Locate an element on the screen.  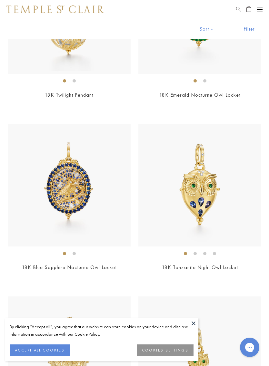
a: 18K Blue Sapphire Nocturne Owl Locket is located at coordinates (69, 268).